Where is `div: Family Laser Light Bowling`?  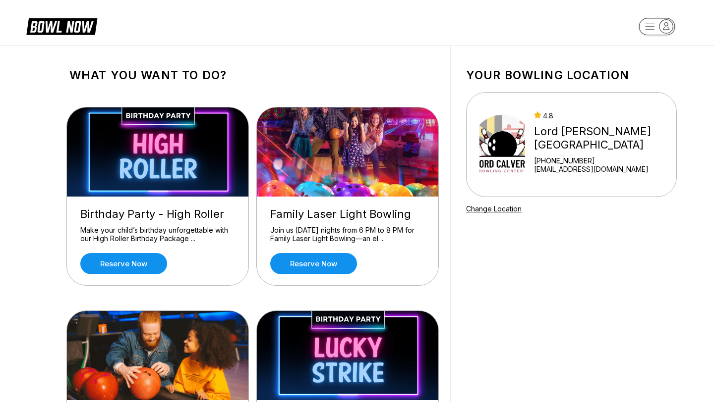 div: Family Laser Light Bowling is located at coordinates (347, 214).